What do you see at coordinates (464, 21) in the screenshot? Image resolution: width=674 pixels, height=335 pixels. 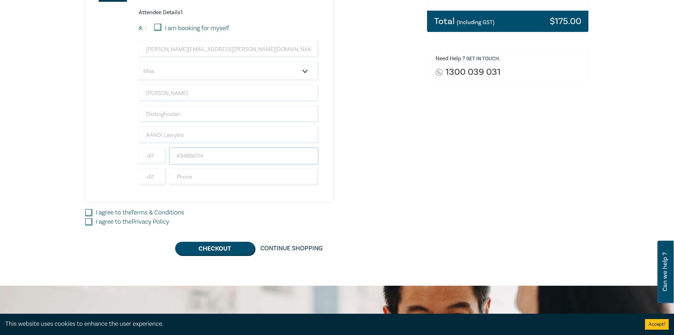 I see `h3: Total` at bounding box center [464, 21].